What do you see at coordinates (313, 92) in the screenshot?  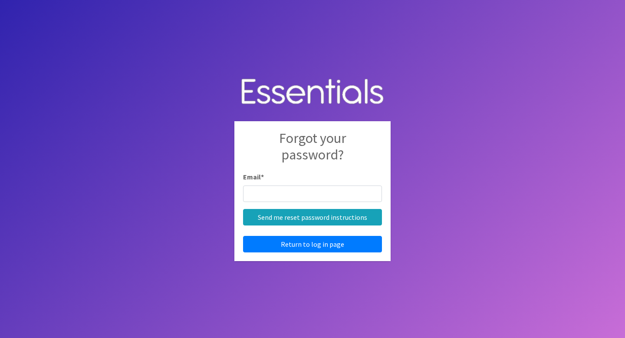 I see `img: Human Essentials` at bounding box center [313, 92].